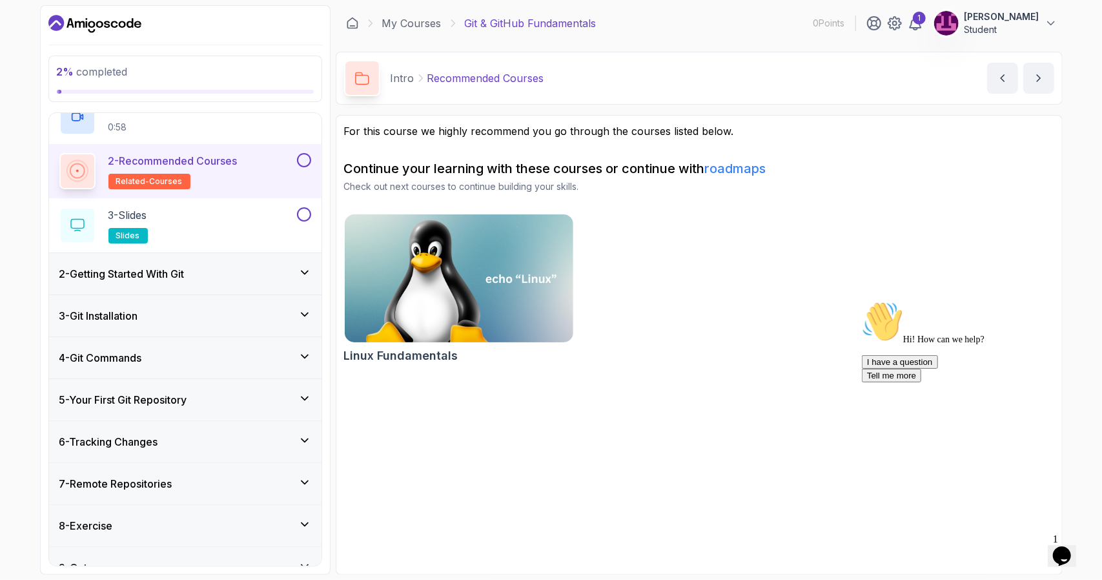 The height and width of the screenshot is (580, 1102). Describe the element at coordinates (699, 187) in the screenshot. I see `p: Check out next courses to continue building your skills.` at that location.